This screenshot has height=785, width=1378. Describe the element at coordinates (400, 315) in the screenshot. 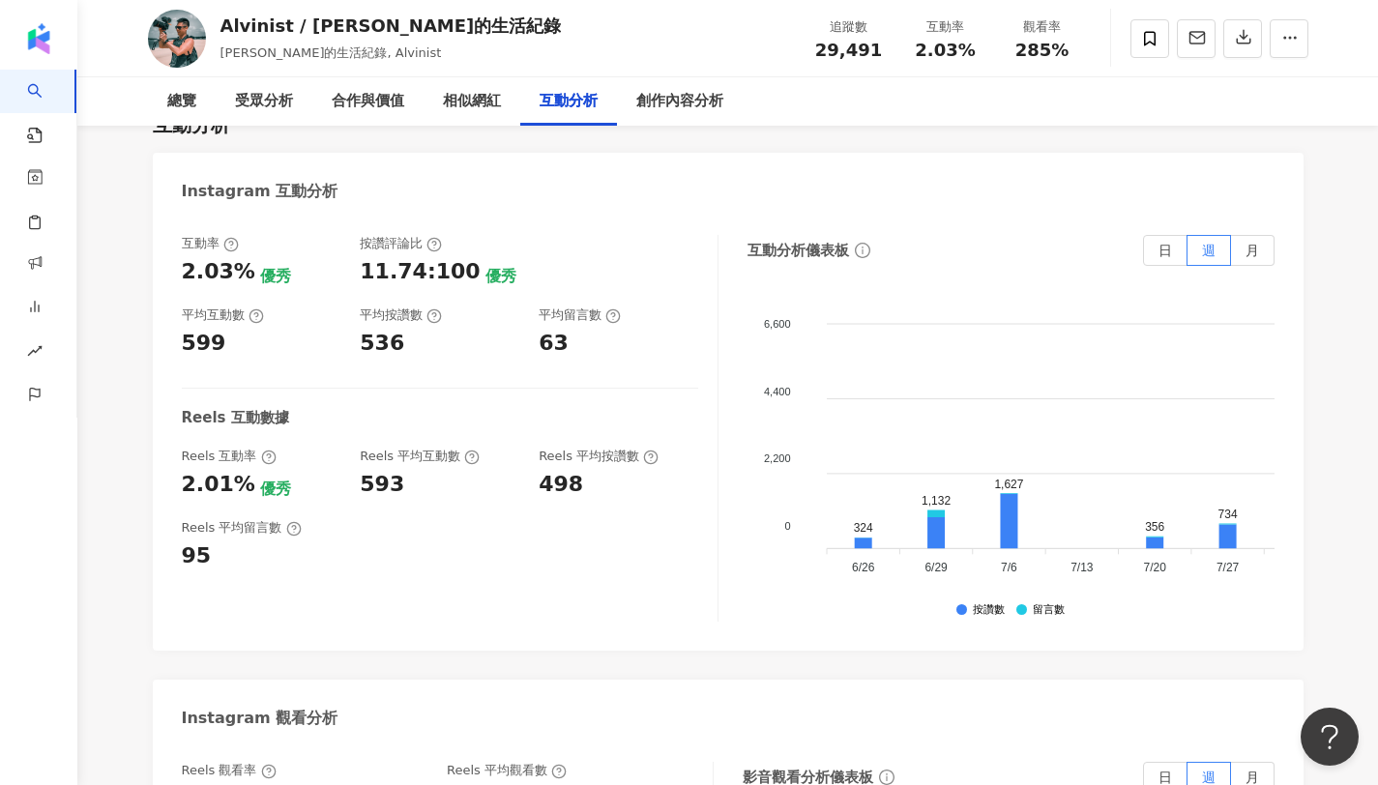

I see `div: 平均按讚數` at that location.